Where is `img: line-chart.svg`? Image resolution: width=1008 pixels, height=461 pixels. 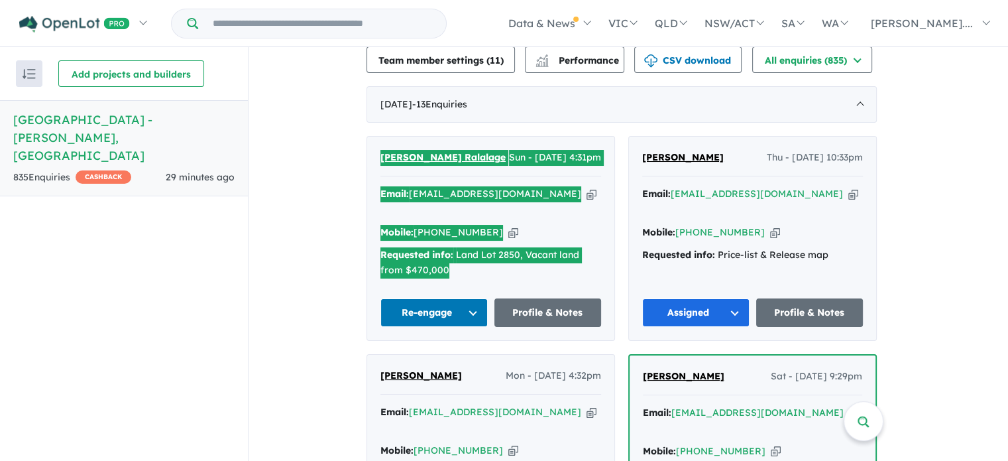 img: line-chart.svg is located at coordinates (542, 58).